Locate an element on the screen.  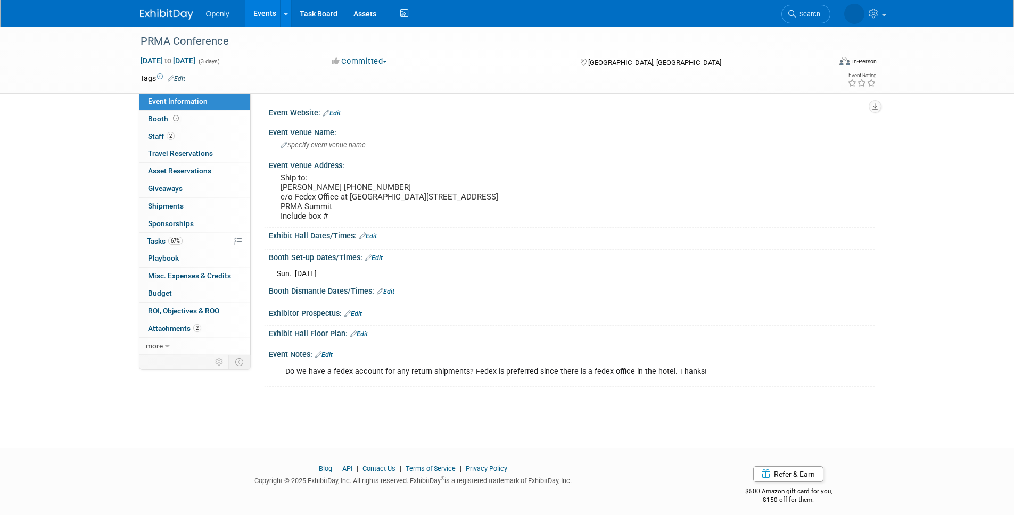
td: Tags is located at coordinates (162, 78).